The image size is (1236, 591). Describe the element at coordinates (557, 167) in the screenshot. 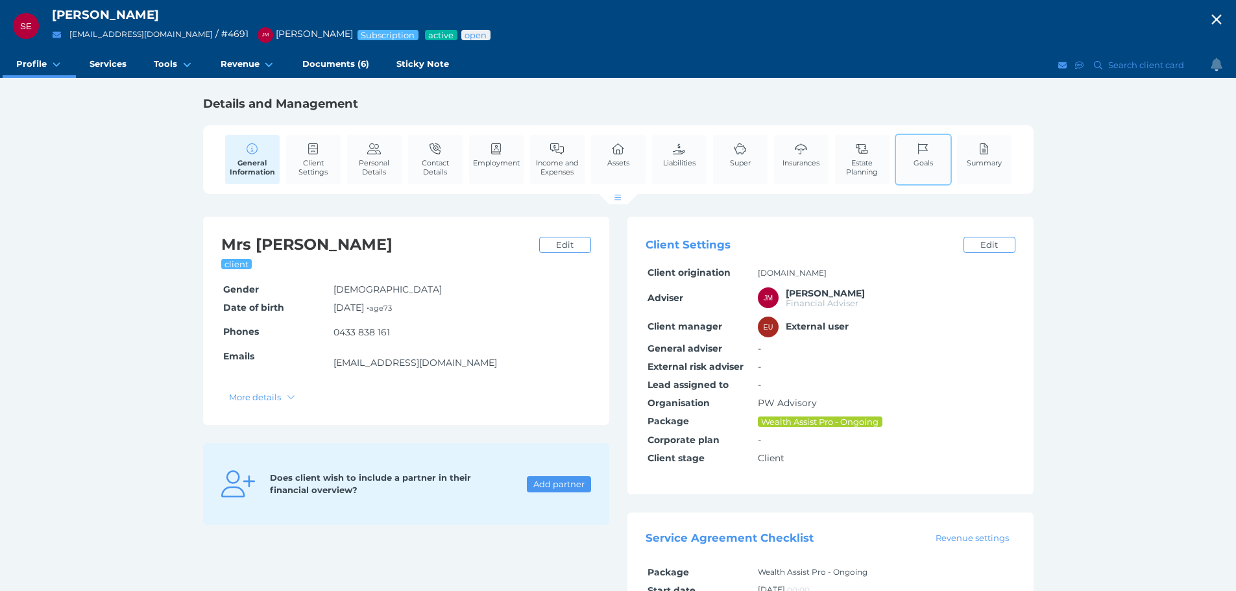

I see `span: Income and Expenses` at that location.